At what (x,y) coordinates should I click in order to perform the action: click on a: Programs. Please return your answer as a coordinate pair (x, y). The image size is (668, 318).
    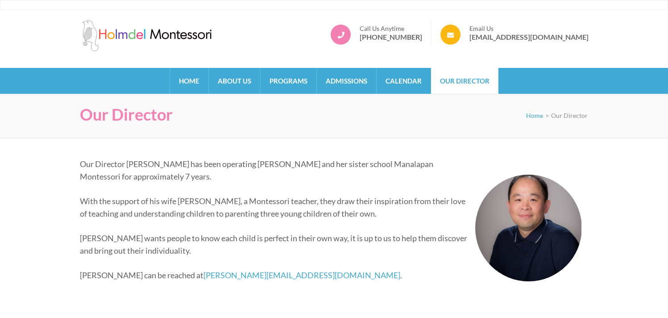
    Looking at the image, I should click on (288, 81).